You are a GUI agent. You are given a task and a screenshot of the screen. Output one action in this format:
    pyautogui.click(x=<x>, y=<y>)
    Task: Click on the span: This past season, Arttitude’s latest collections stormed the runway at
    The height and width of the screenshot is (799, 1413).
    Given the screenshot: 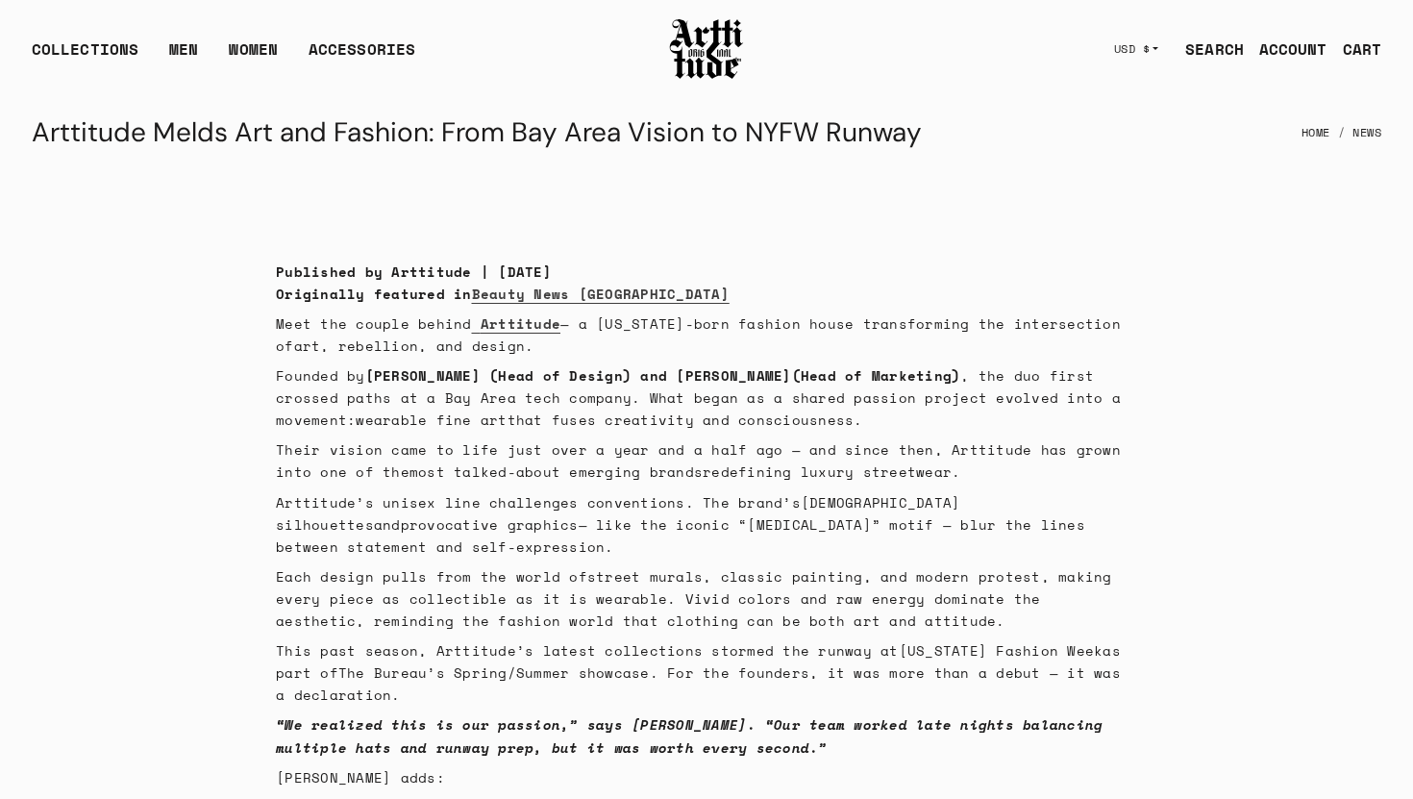 What is the action you would take?
    pyautogui.click(x=587, y=650)
    